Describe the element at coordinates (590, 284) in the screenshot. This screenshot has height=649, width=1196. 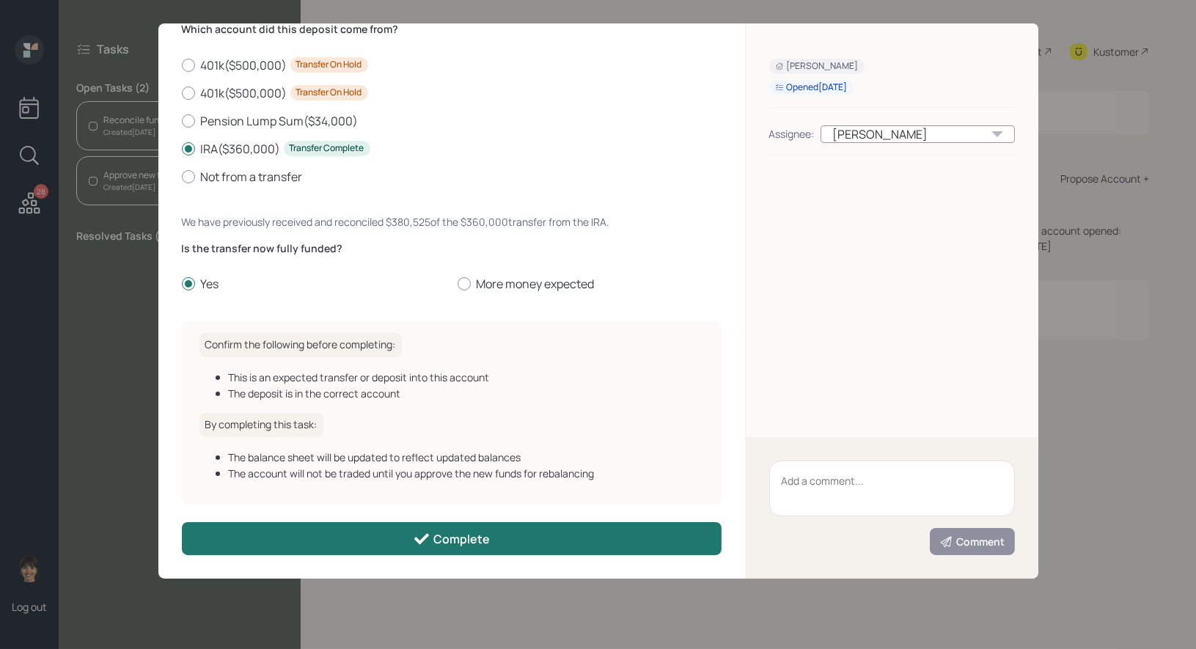
I see `label: More money expected` at that location.